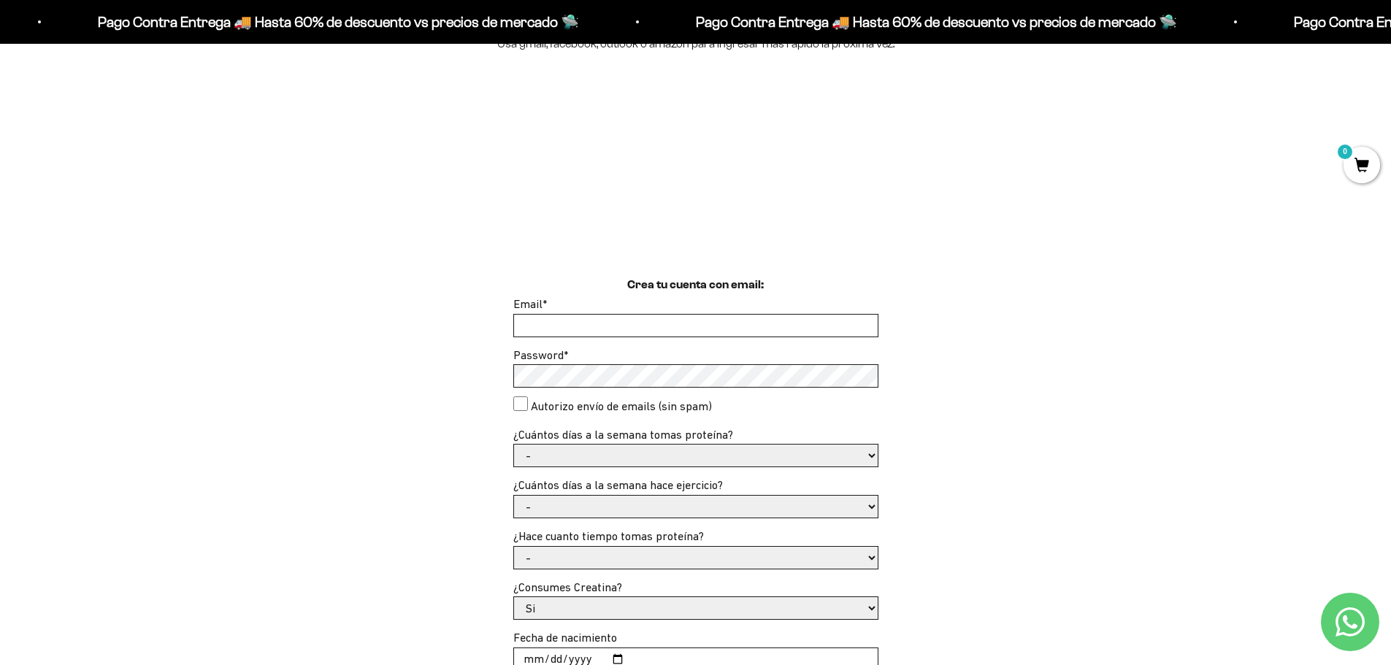  I want to click on label: ¿Cuántos días a la semana hace ejercicio?, so click(618, 485).